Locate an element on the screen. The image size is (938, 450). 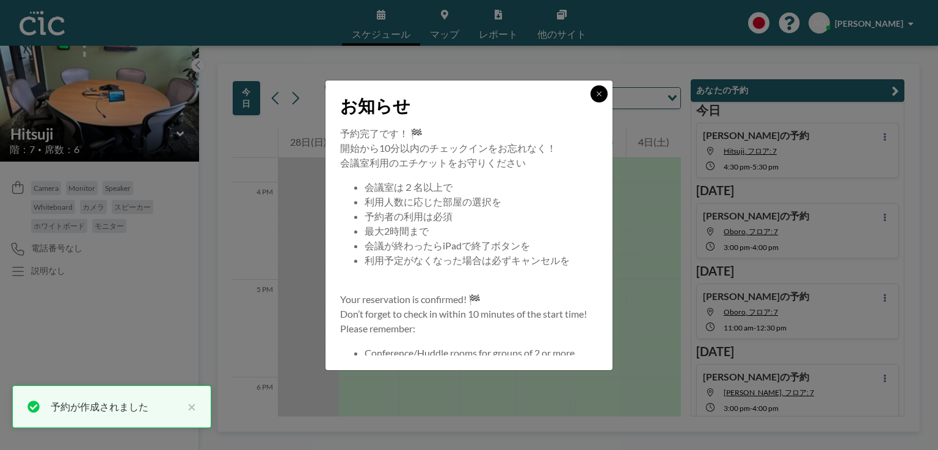
span: 会議が終わったらiPadで終了ボタンを is located at coordinates (447, 245).